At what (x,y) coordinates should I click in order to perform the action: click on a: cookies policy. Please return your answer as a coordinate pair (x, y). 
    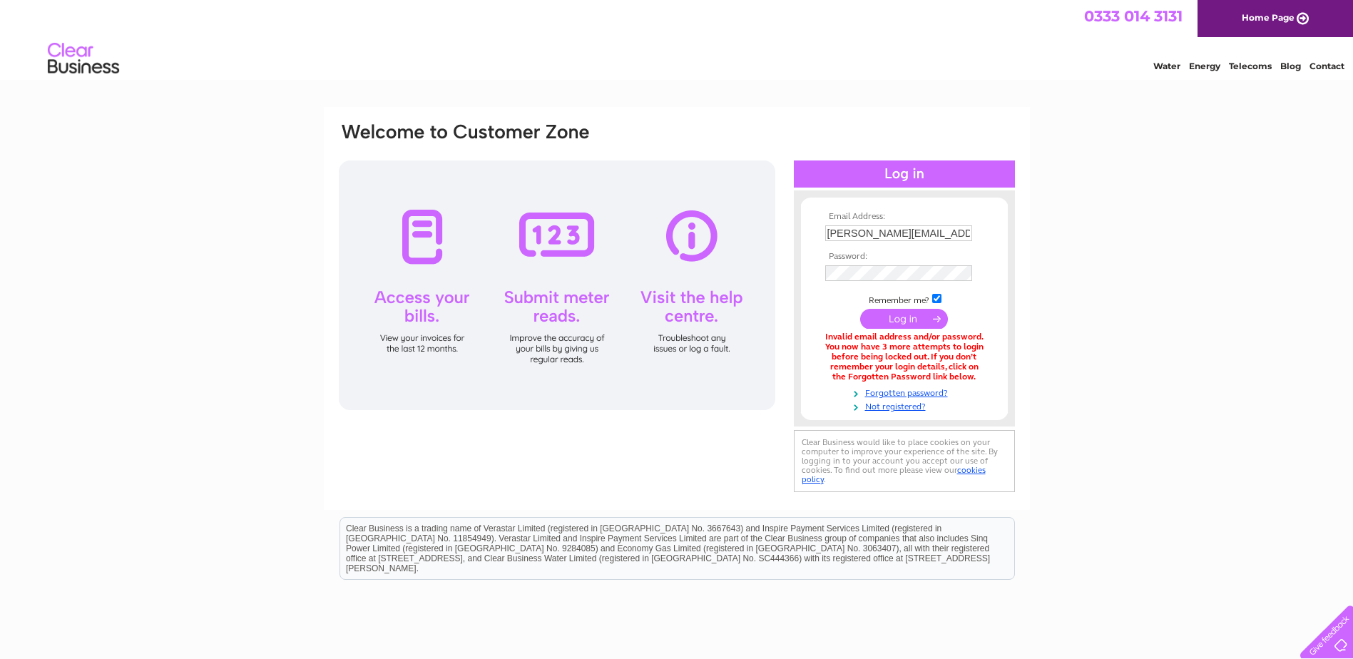
    Looking at the image, I should click on (894, 474).